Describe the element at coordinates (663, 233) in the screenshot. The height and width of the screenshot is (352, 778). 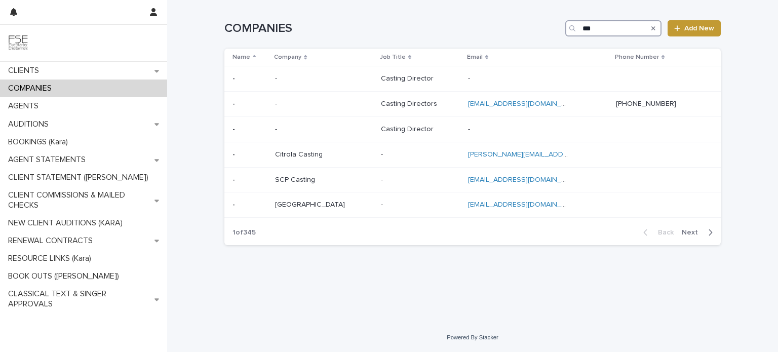
I see `span: Back` at that location.